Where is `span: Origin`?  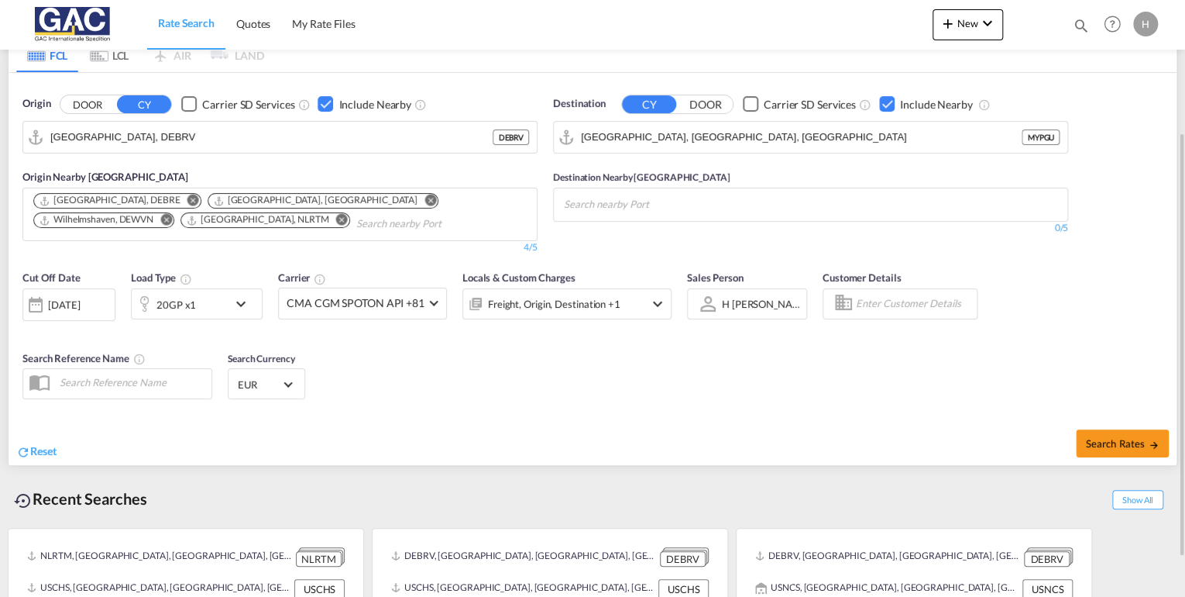 span: Origin is located at coordinates (36, 104).